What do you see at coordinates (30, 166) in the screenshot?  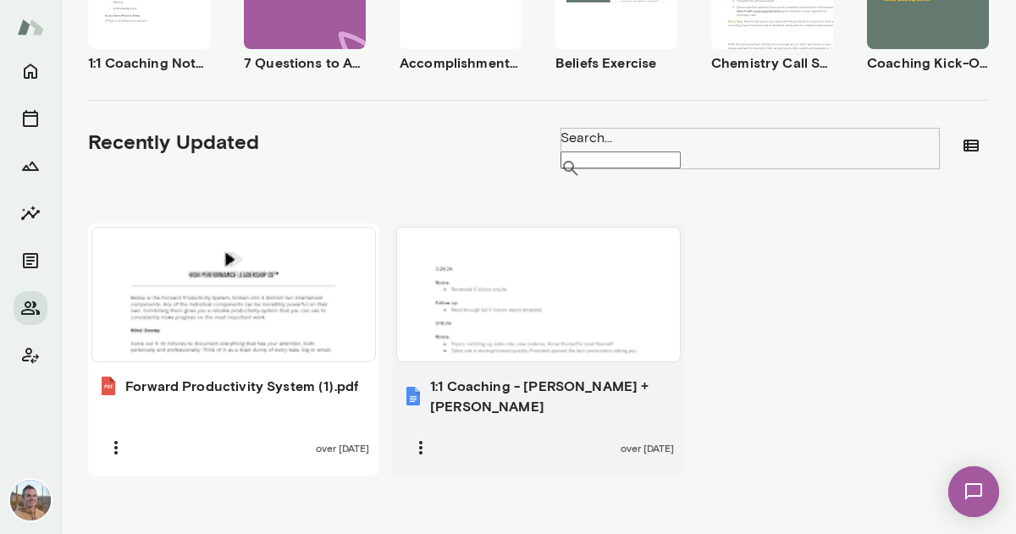 I see `button: Growth Plan` at bounding box center [30, 166].